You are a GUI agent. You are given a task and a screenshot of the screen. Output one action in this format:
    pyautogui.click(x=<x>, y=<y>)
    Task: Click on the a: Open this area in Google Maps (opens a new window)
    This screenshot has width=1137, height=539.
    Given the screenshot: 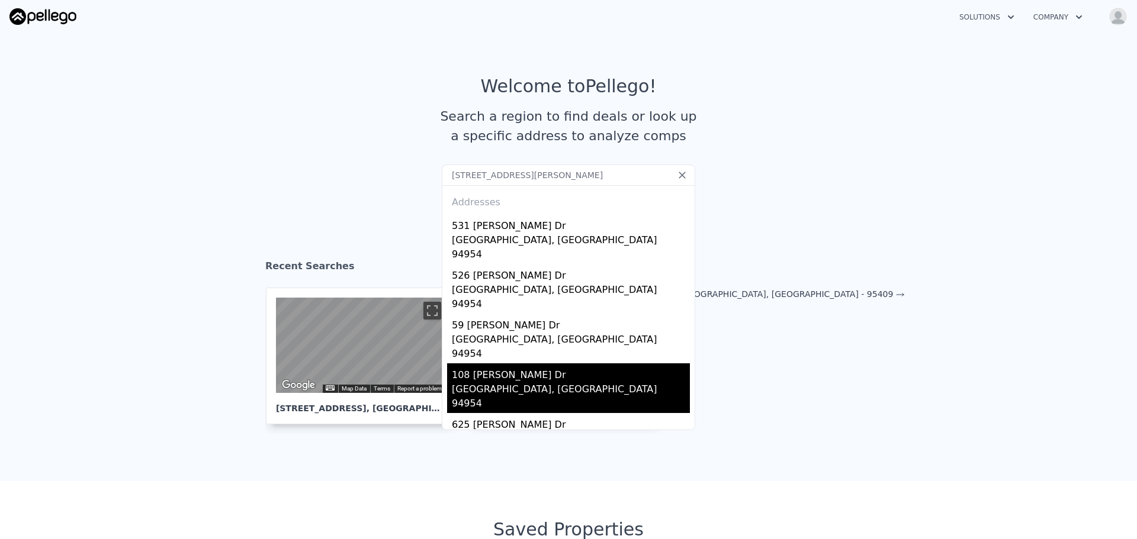 What is the action you would take?
    pyautogui.click(x=298, y=385)
    